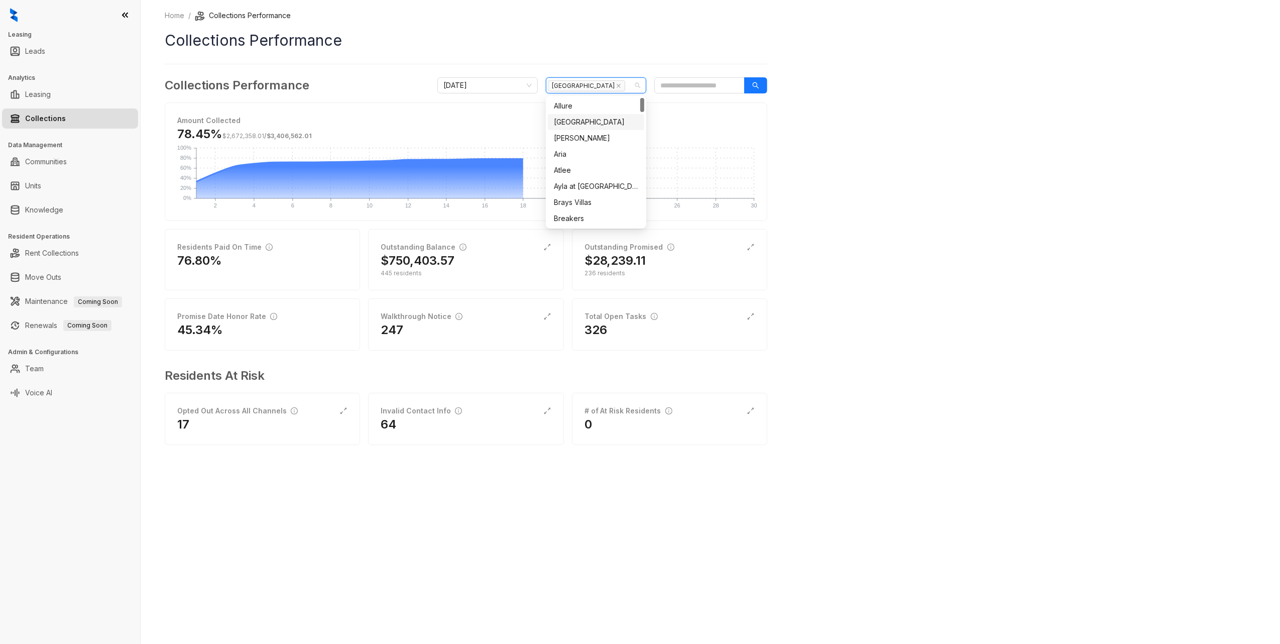 This screenshot has width=1280, height=644. What do you see at coordinates (44, 210) in the screenshot?
I see `a: Knowledge` at bounding box center [44, 210].